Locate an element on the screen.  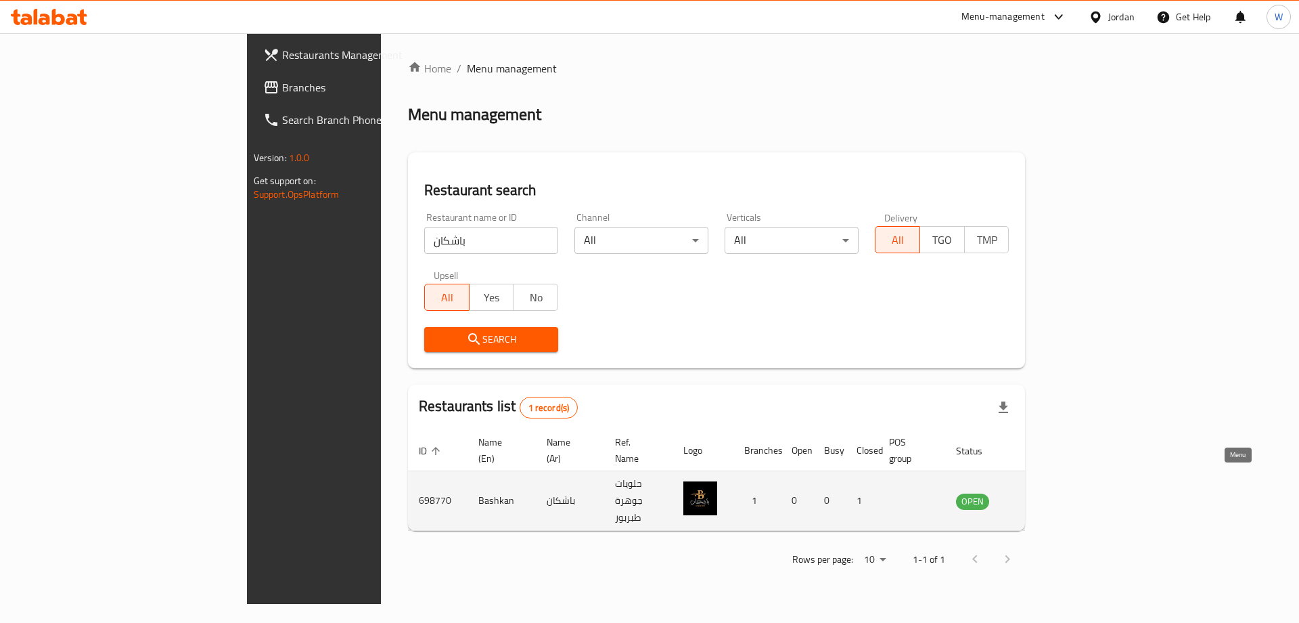
span: Status is located at coordinates (978, 451).